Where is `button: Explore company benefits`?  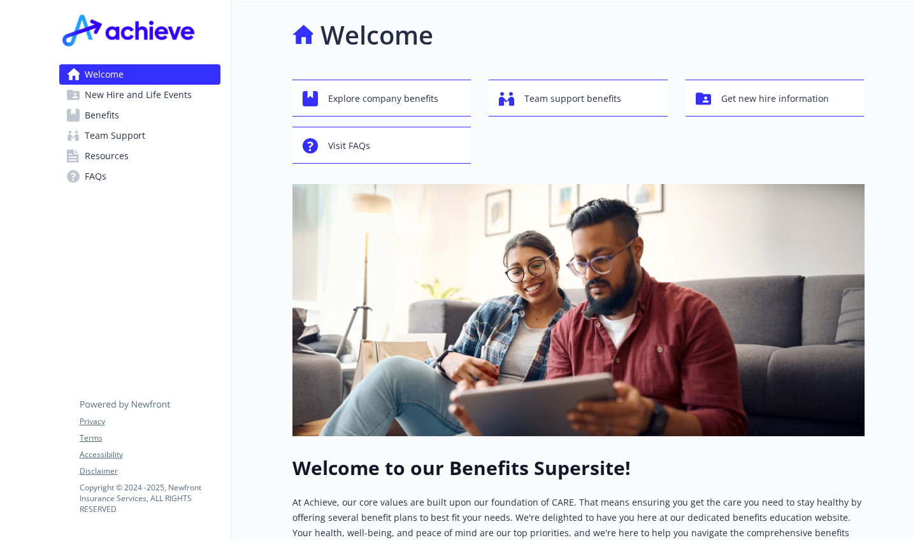 button: Explore company benefits is located at coordinates (382, 98).